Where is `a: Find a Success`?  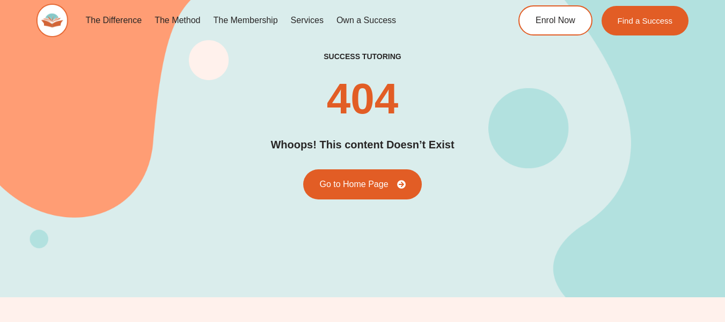 a: Find a Success is located at coordinates (645, 20).